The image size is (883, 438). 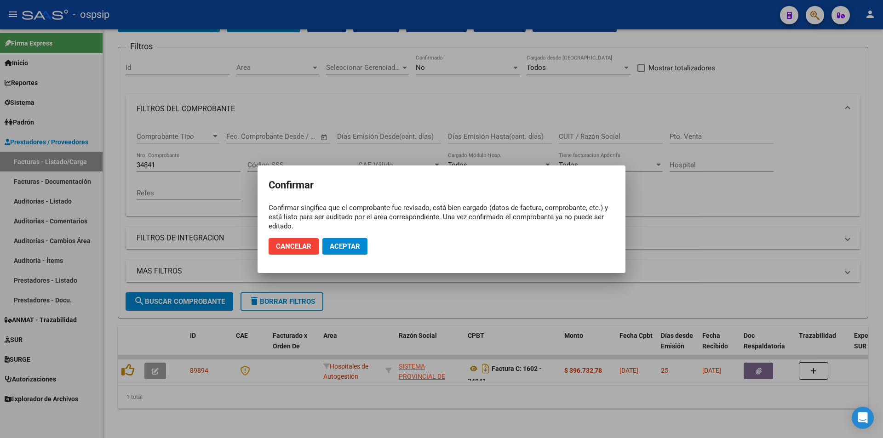 I want to click on button: Aceptar, so click(x=345, y=246).